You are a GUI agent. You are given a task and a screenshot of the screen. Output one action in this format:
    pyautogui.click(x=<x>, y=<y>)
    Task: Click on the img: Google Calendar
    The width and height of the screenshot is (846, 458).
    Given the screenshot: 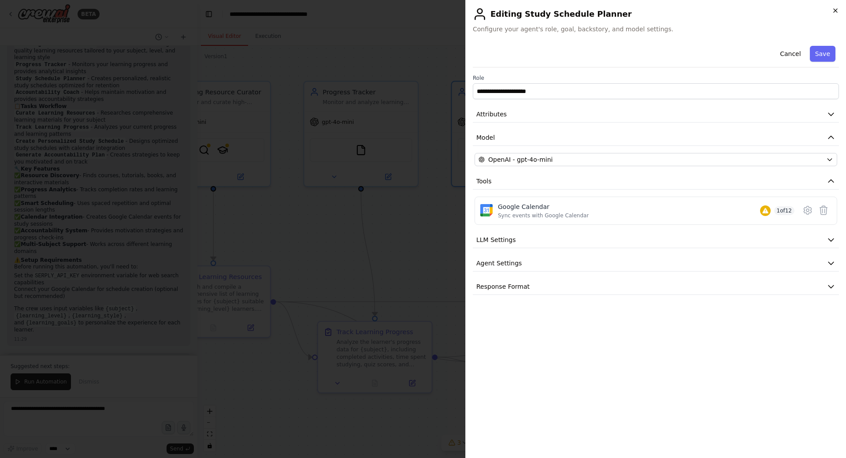 What is the action you would take?
    pyautogui.click(x=487, y=210)
    